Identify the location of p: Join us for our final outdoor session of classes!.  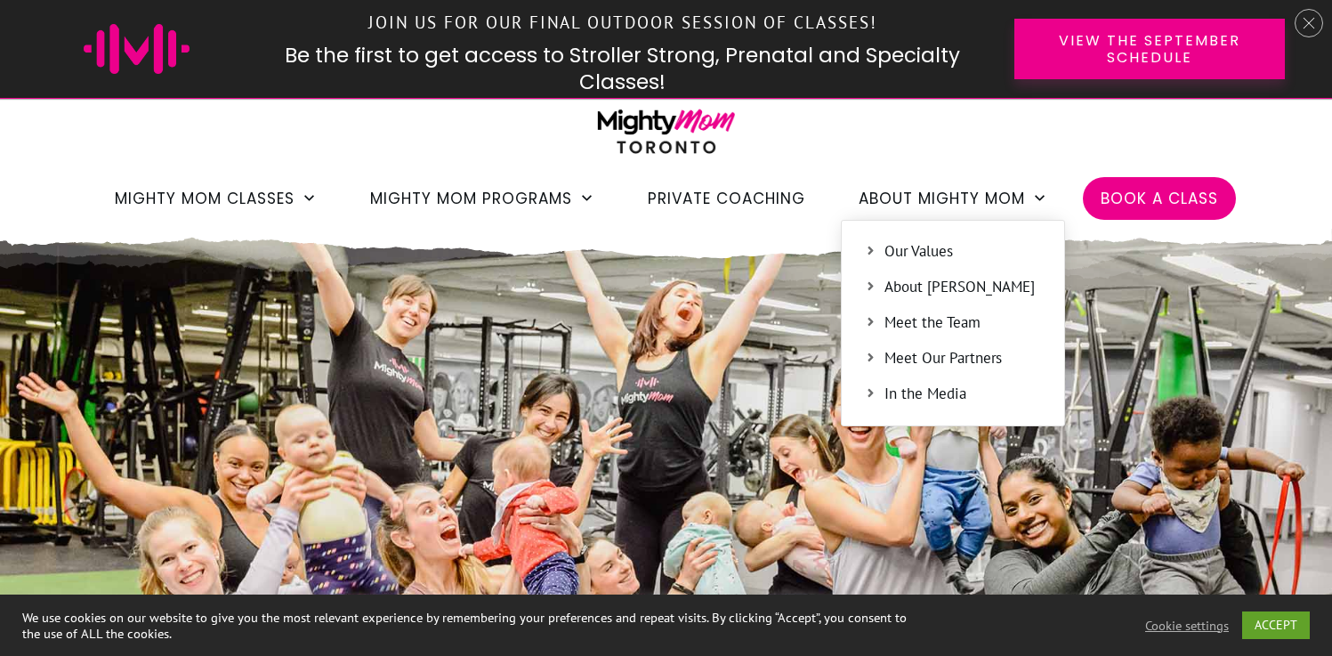
(623, 22).